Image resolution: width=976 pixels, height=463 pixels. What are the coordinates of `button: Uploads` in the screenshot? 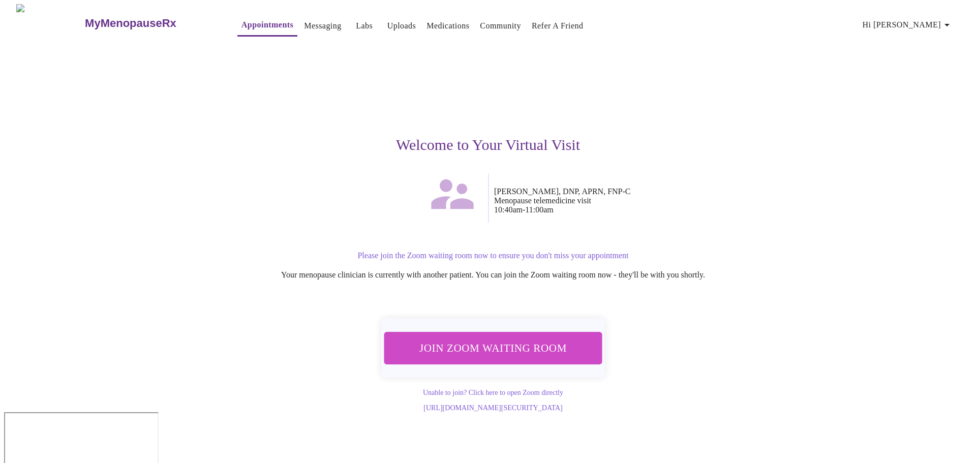 It's located at (402, 26).